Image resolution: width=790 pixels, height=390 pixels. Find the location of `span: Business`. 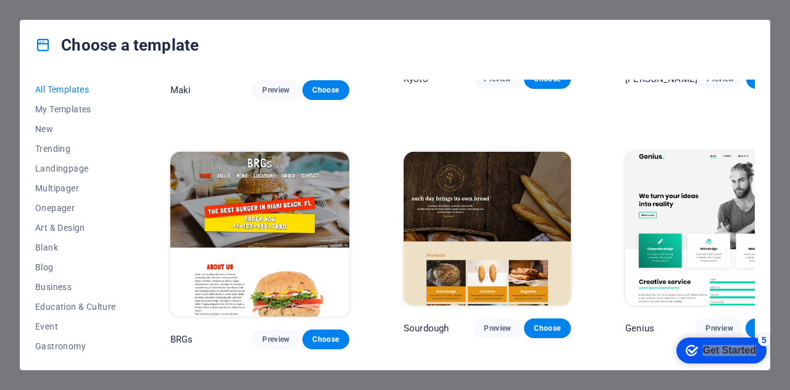

span: Business is located at coordinates (75, 287).